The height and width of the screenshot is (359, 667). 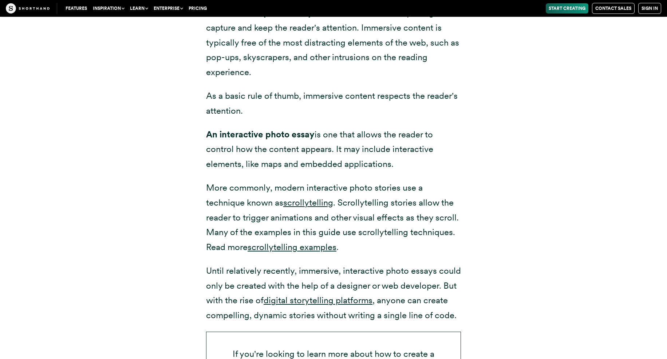 I want to click on p: As a basic rule of thumb, immersive content respects the reader's attention., so click(x=334, y=103).